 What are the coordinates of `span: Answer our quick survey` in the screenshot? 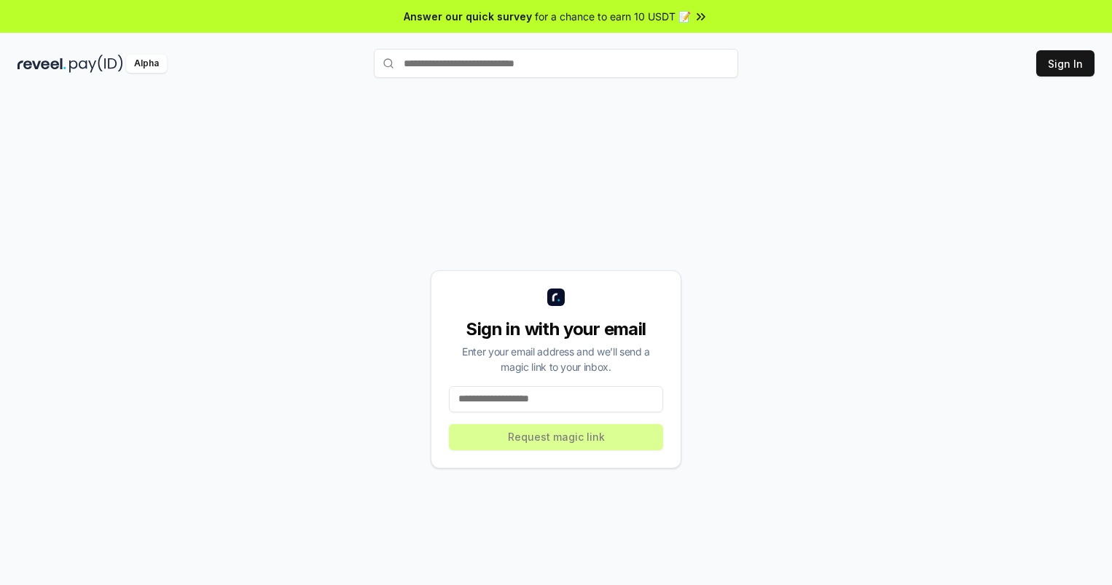 It's located at (468, 16).